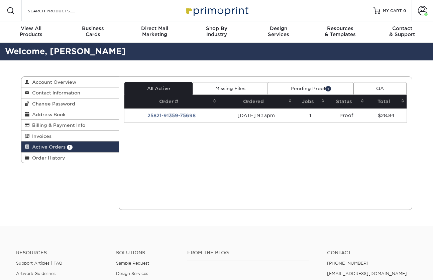 This screenshot has height=280, width=433. Describe the element at coordinates (154, 31) in the screenshot. I see `div: Marketing` at that location.